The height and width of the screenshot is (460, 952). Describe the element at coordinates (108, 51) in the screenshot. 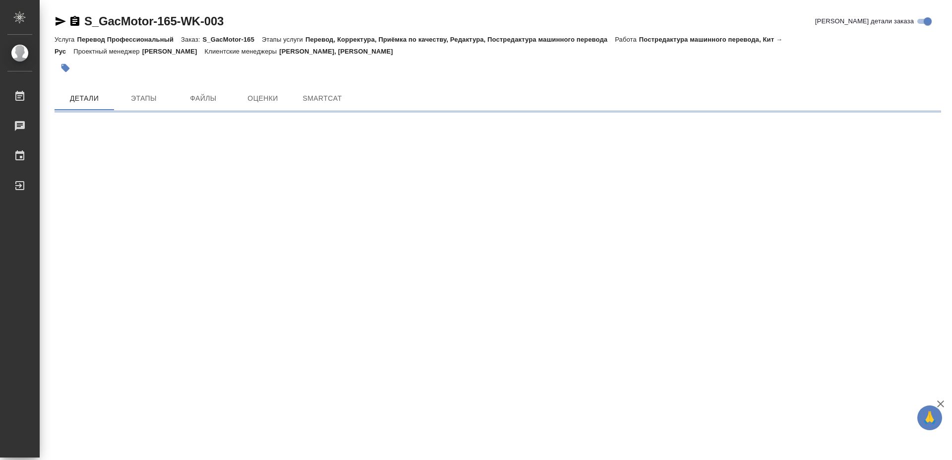

I see `p: Проектный менеджер` at that location.